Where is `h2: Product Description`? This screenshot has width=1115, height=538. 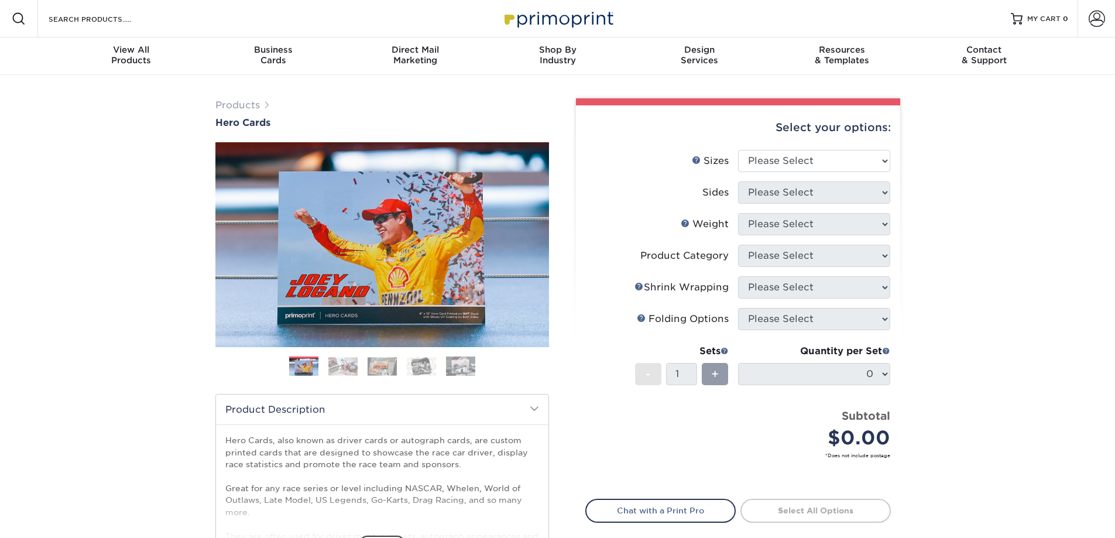 h2: Product Description is located at coordinates (382, 409).